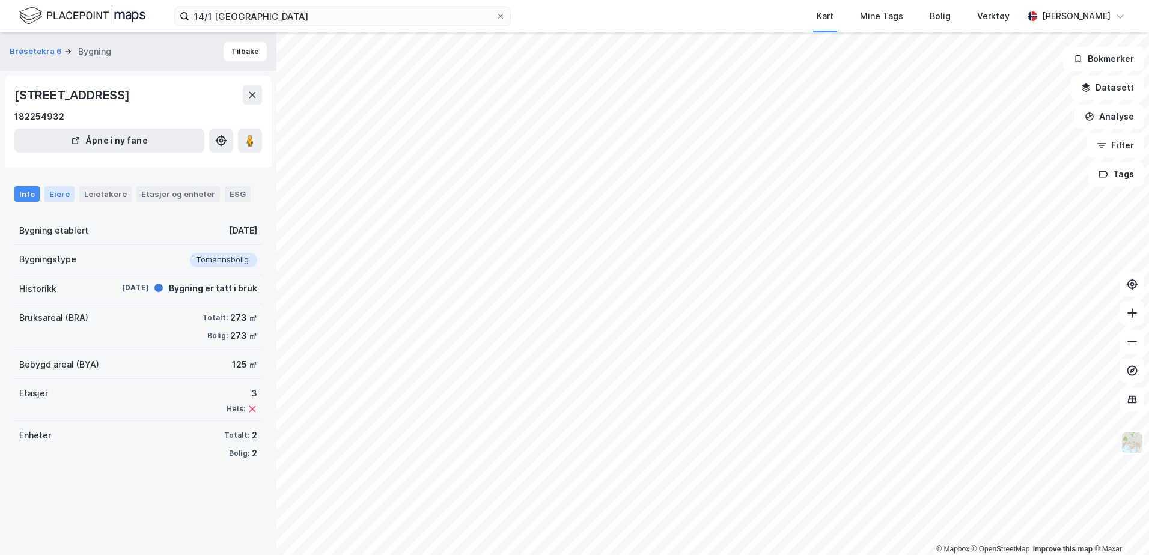 This screenshot has width=1149, height=555. Describe the element at coordinates (825, 16) in the screenshot. I see `div: Kart` at that location.